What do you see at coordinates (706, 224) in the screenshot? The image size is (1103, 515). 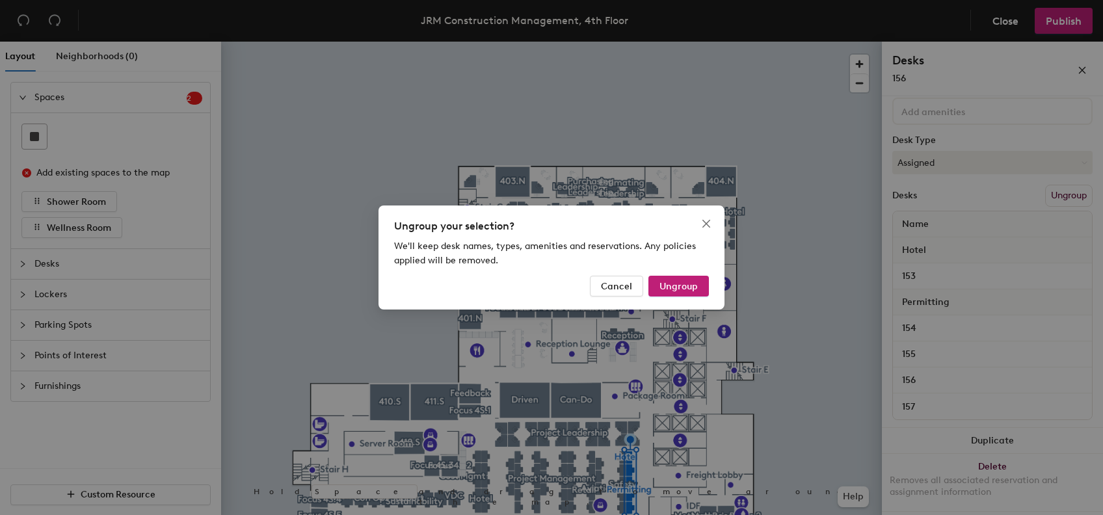 I see `span: Close` at bounding box center [706, 224].